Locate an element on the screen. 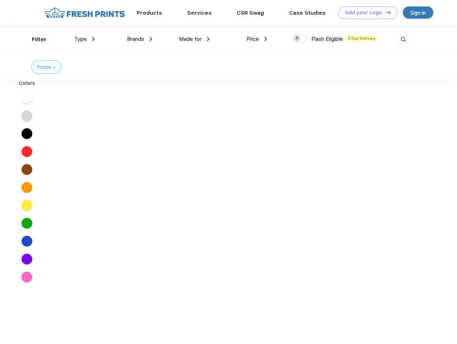 Image resolution: width=457 pixels, height=344 pixels. span: 5 Day Delivery is located at coordinates (361, 38).